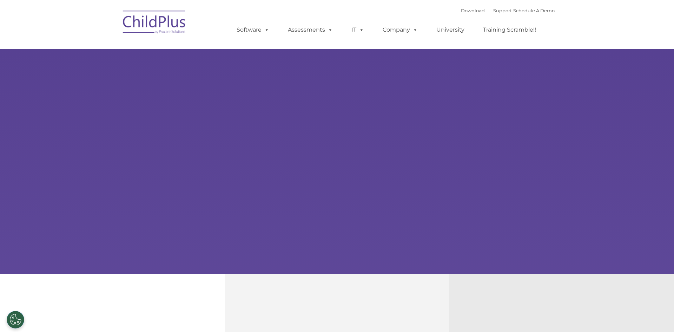  I want to click on a: Schedule A Demo, so click(534, 11).